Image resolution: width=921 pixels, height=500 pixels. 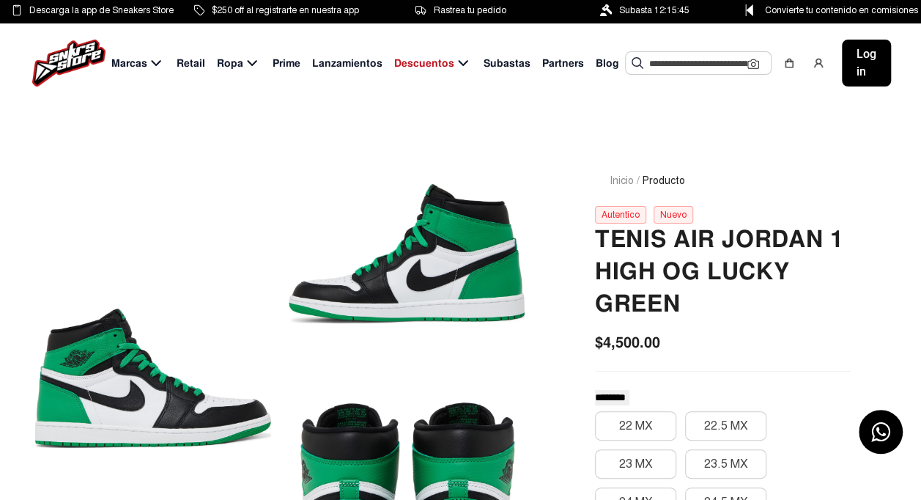 I want to click on span: Retail, so click(x=190, y=63).